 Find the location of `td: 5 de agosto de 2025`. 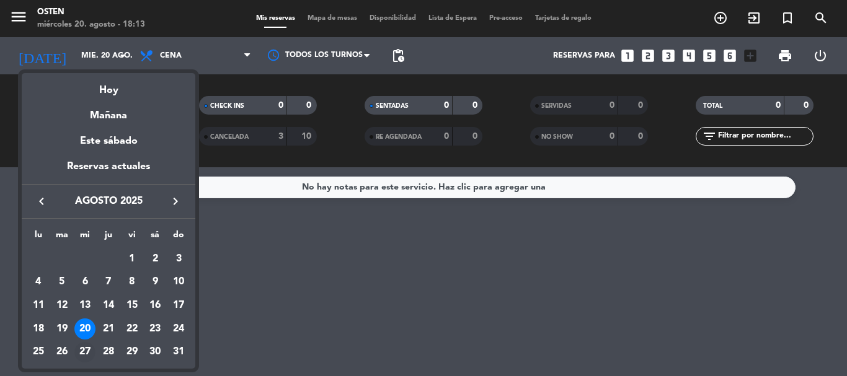

td: 5 de agosto de 2025 is located at coordinates (62, 283).